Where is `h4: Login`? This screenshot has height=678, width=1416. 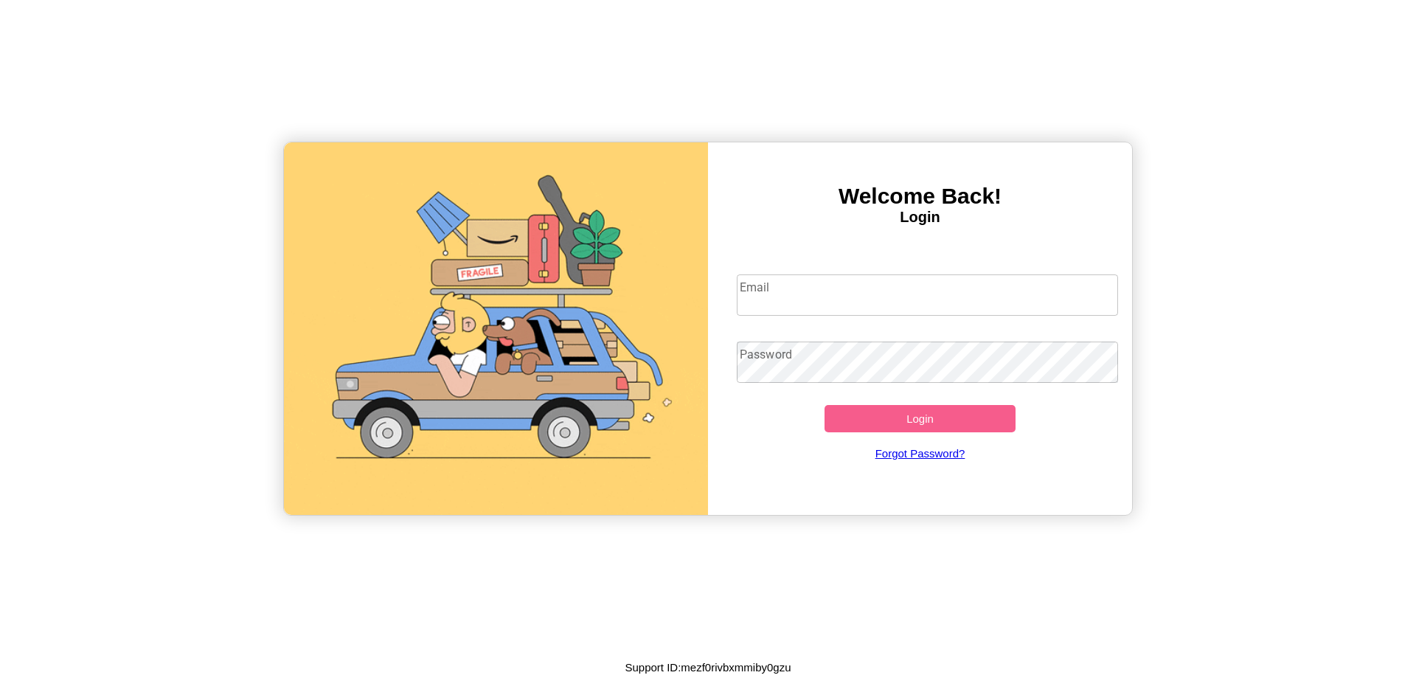
h4: Login is located at coordinates (920, 217).